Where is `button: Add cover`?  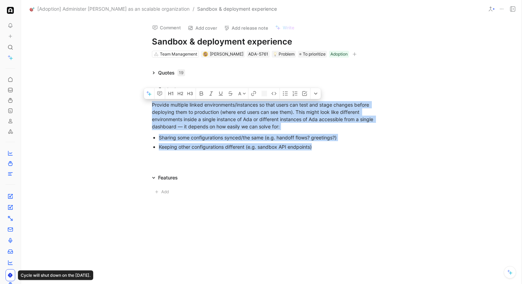 button: Add cover is located at coordinates (202, 28).